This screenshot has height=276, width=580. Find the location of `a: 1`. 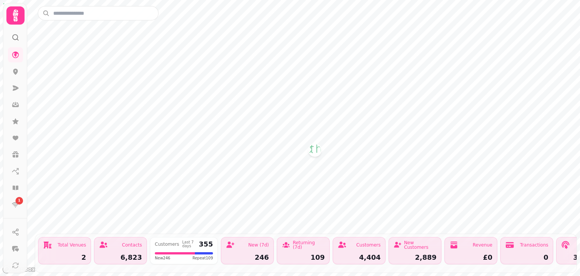

a: 1 is located at coordinates (15, 204).